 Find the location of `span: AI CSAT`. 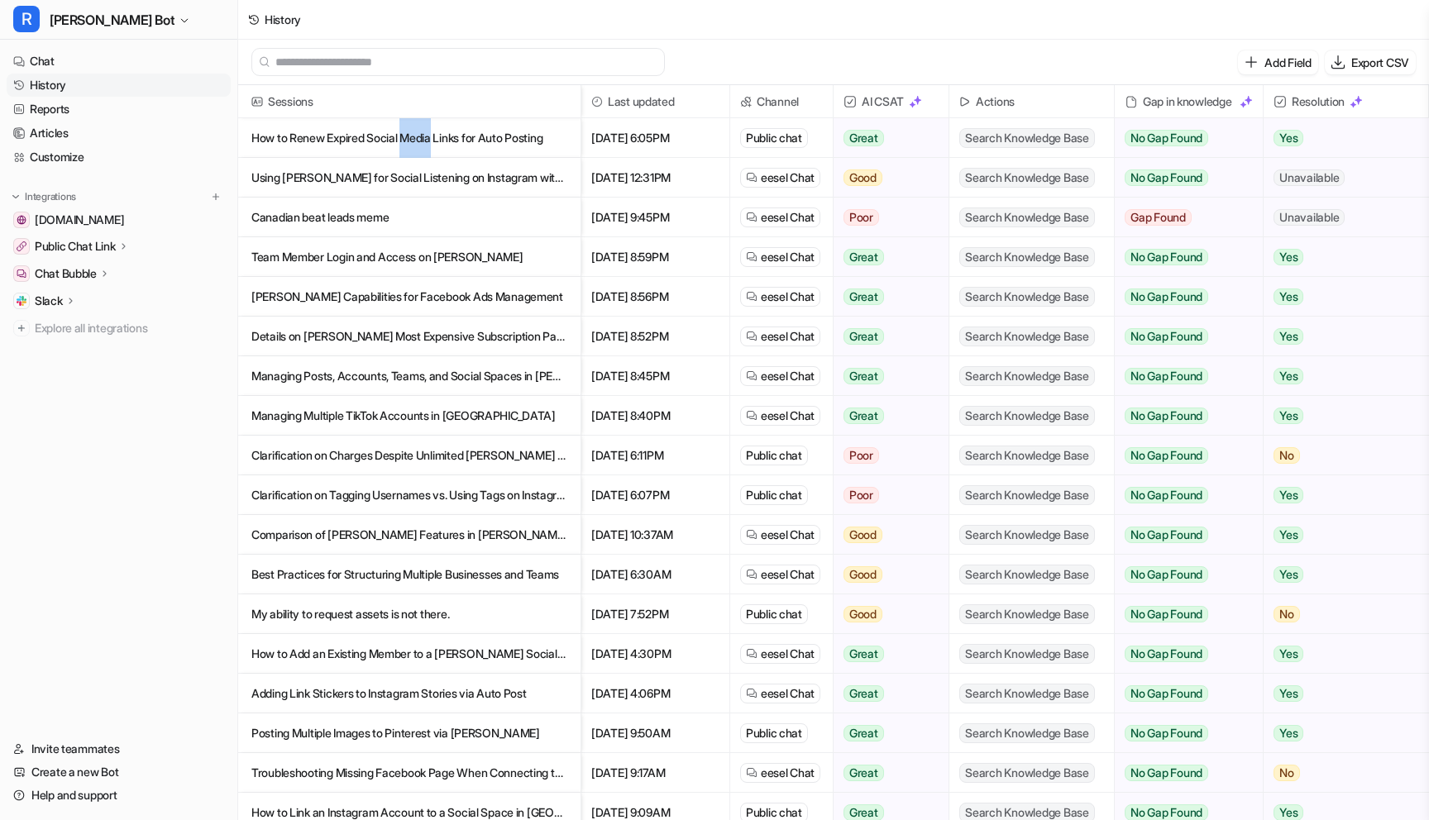

span: AI CSAT is located at coordinates (891, 102).